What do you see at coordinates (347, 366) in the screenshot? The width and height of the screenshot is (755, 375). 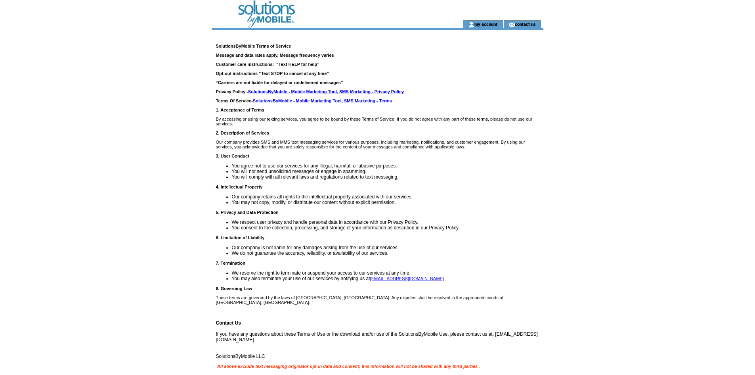 I see `strong: All above exclude text messaging originator opt-in data and consent; this information will not be...` at bounding box center [347, 366].